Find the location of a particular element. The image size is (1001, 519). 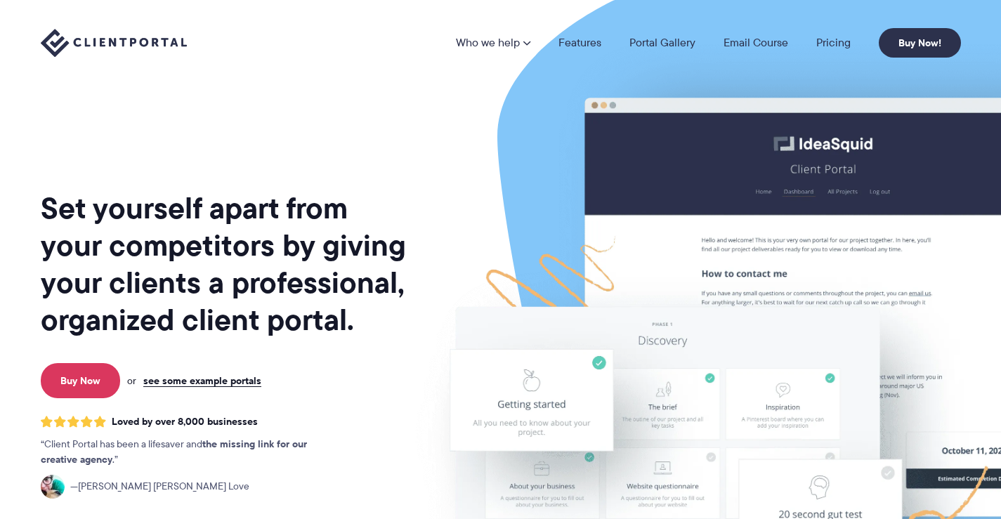

a: Buy Now! is located at coordinates (920, 43).